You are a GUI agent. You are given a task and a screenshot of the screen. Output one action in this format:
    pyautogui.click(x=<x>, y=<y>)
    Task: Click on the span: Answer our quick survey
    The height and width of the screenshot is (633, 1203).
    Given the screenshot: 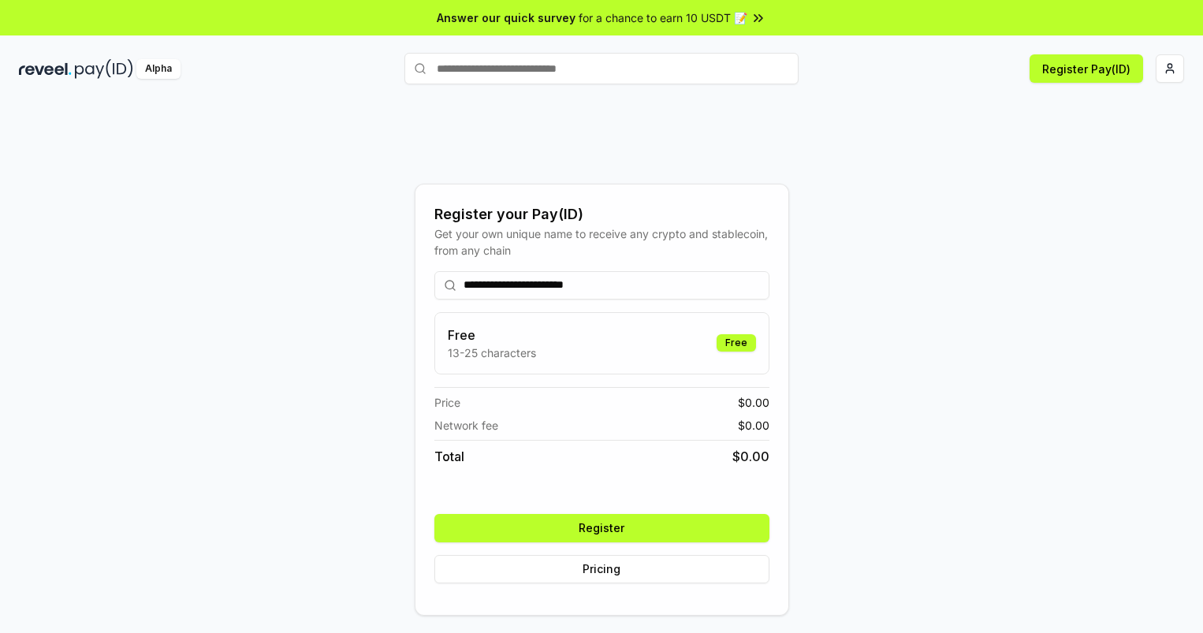 What is the action you would take?
    pyautogui.click(x=506, y=17)
    